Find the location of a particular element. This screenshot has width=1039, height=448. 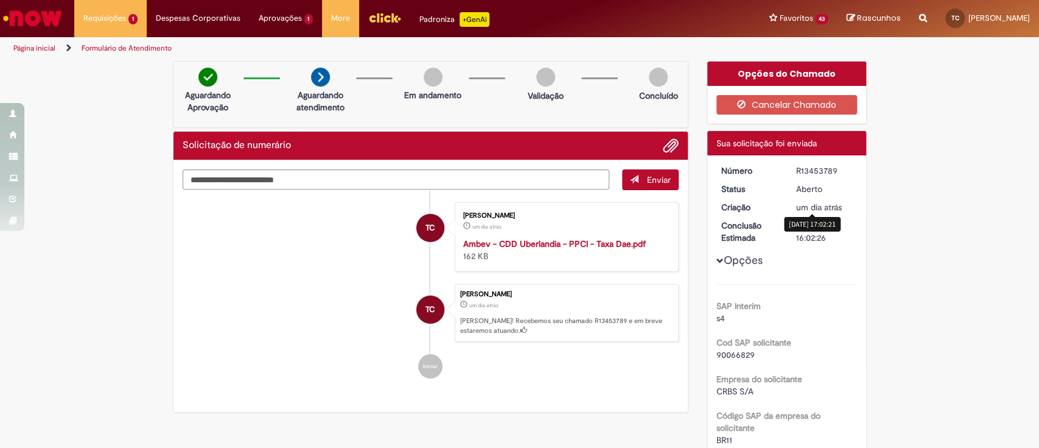

div: Opções do Chamado is located at coordinates (787, 74).